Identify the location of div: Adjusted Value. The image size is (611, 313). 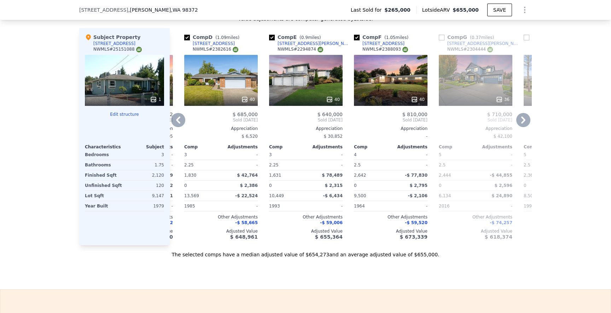
(221, 231).